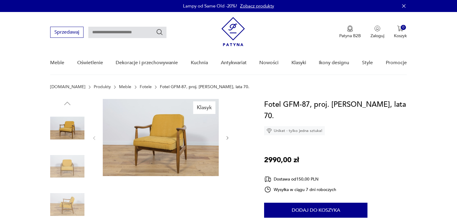 The width and height of the screenshot is (457, 224). Describe the element at coordinates (300, 190) in the screenshot. I see `div: Wysyłka w ciągu 7 dni roboczych` at that location.